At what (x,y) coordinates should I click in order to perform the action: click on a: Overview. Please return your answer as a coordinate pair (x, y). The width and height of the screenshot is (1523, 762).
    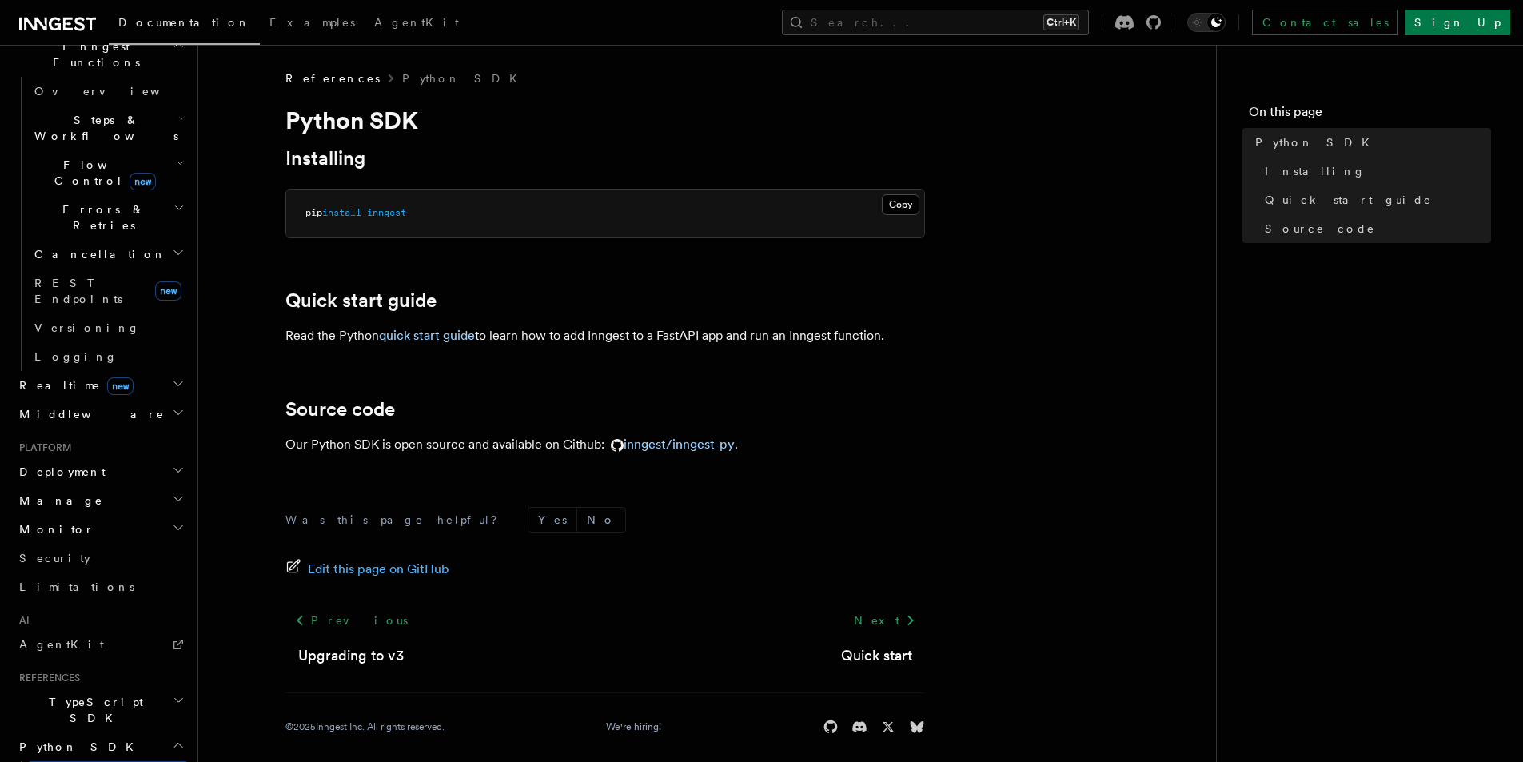
    Looking at the image, I should click on (108, 91).